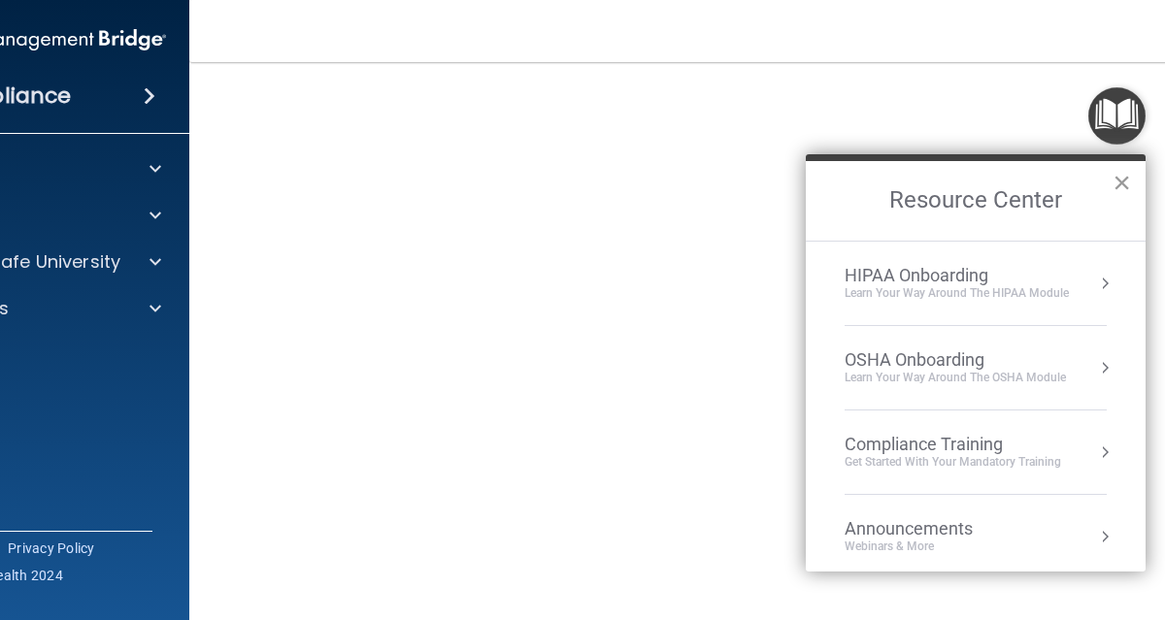 This screenshot has height=620, width=1165. Describe the element at coordinates (928, 529) in the screenshot. I see `div: Announcements` at that location.